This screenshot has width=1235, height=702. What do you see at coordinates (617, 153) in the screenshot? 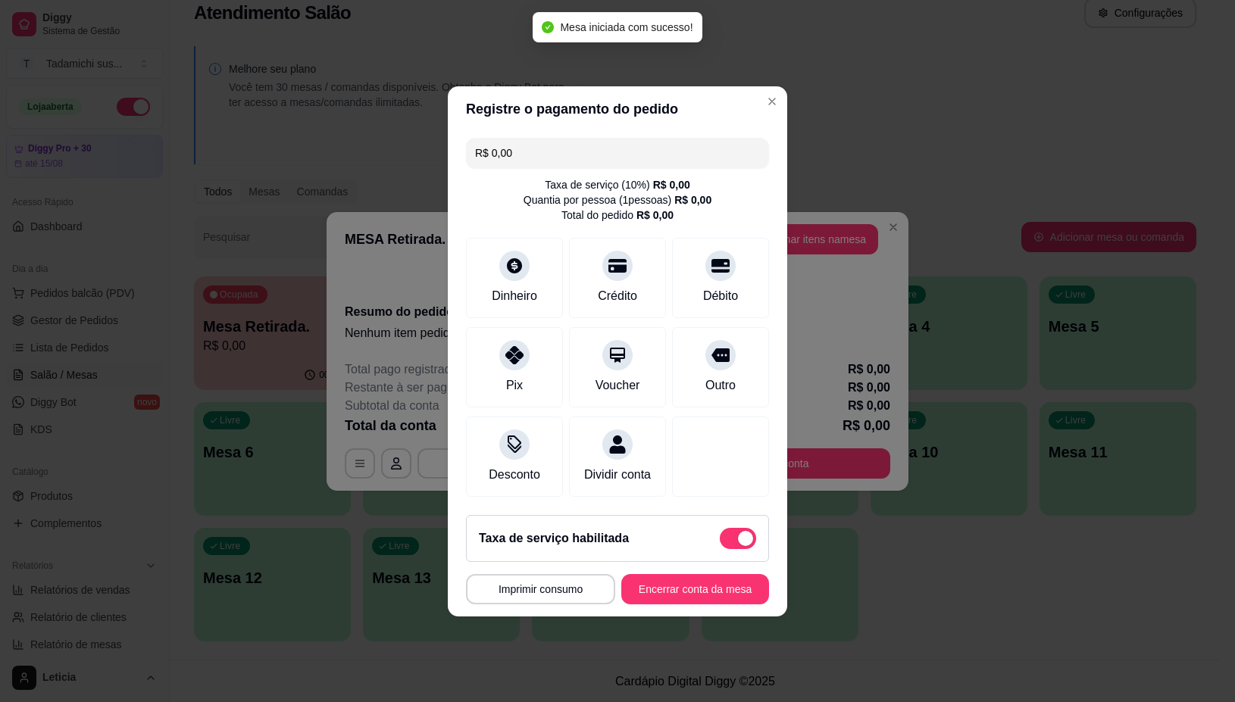
I see `input: Ex.: hambúrguer de cordeiro` at bounding box center [617, 153].